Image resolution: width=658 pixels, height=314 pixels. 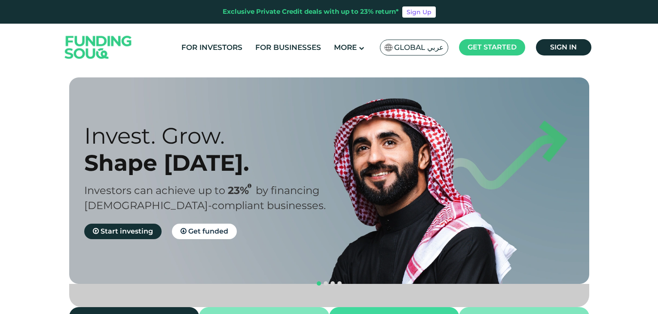 What do you see at coordinates (418, 47) in the screenshot?
I see `span: Global عربي` at bounding box center [418, 47].